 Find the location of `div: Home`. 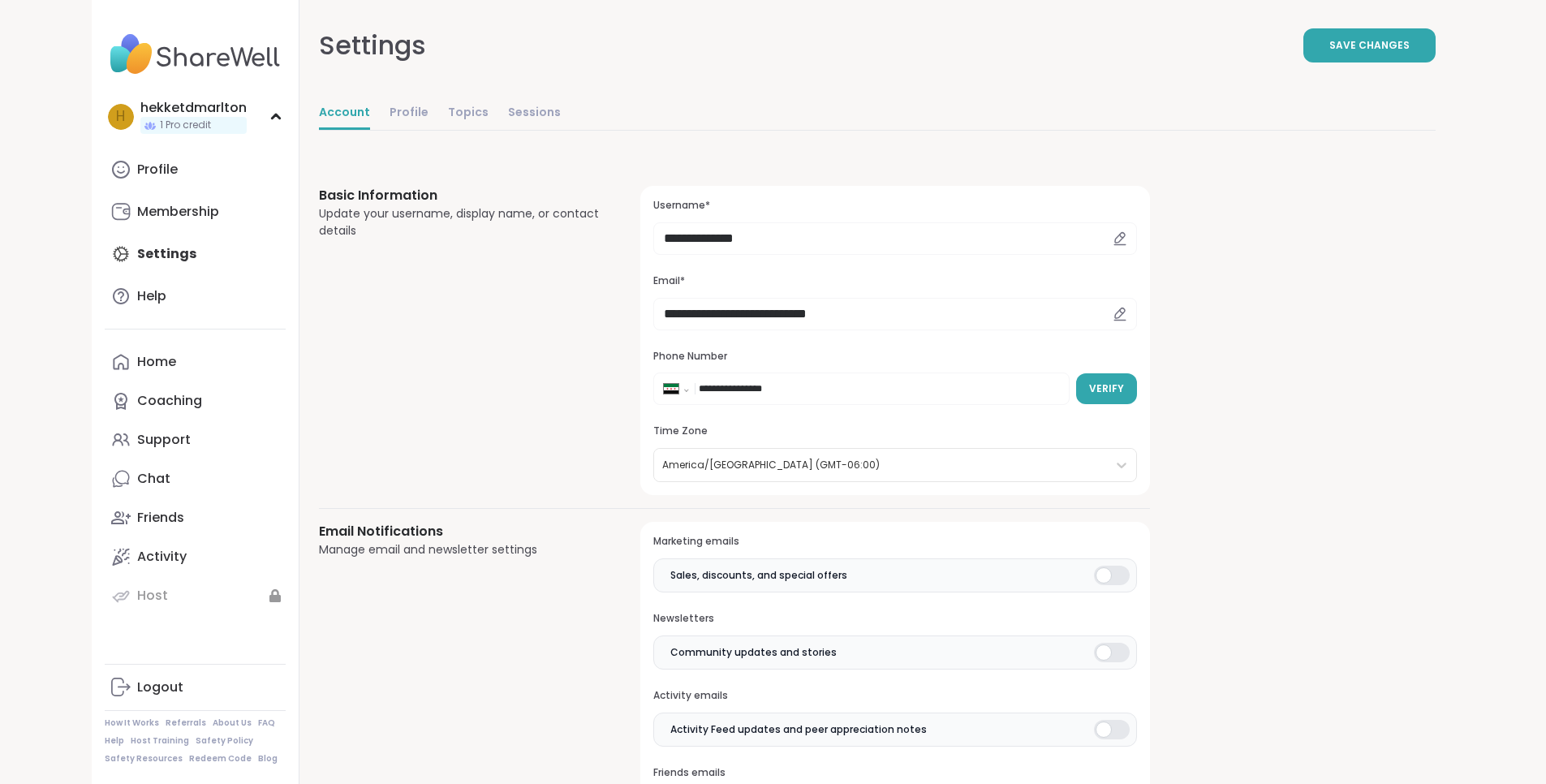

div: Home is located at coordinates (157, 361).